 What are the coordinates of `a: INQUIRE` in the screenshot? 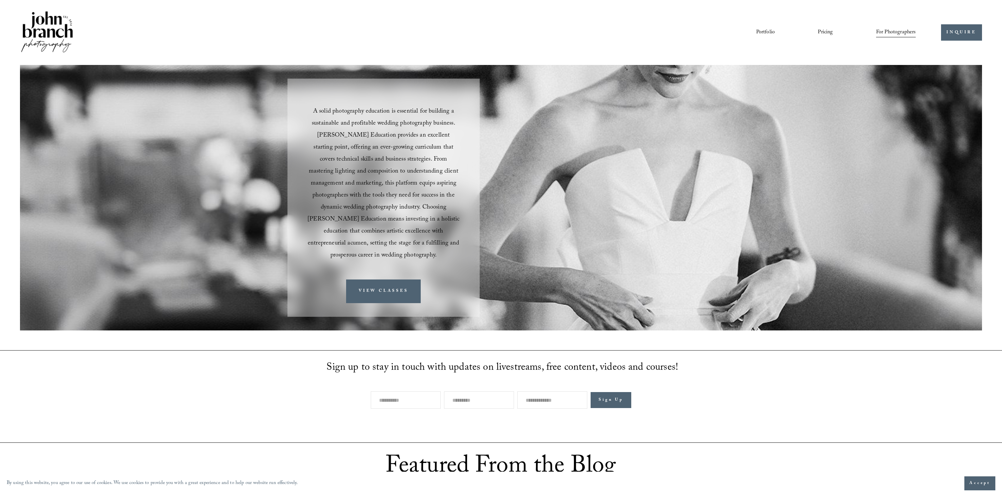 It's located at (961, 32).